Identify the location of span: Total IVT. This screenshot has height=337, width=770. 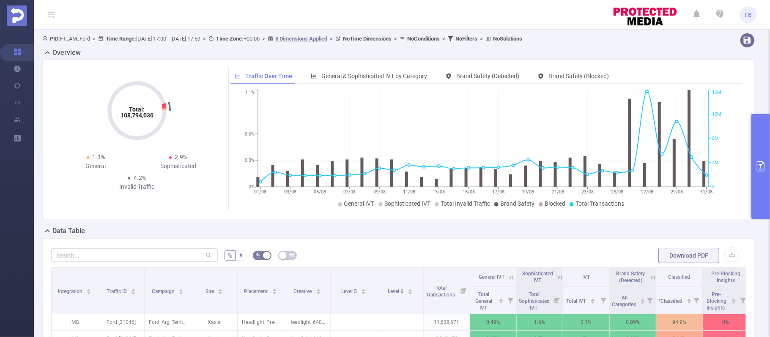
(577, 302).